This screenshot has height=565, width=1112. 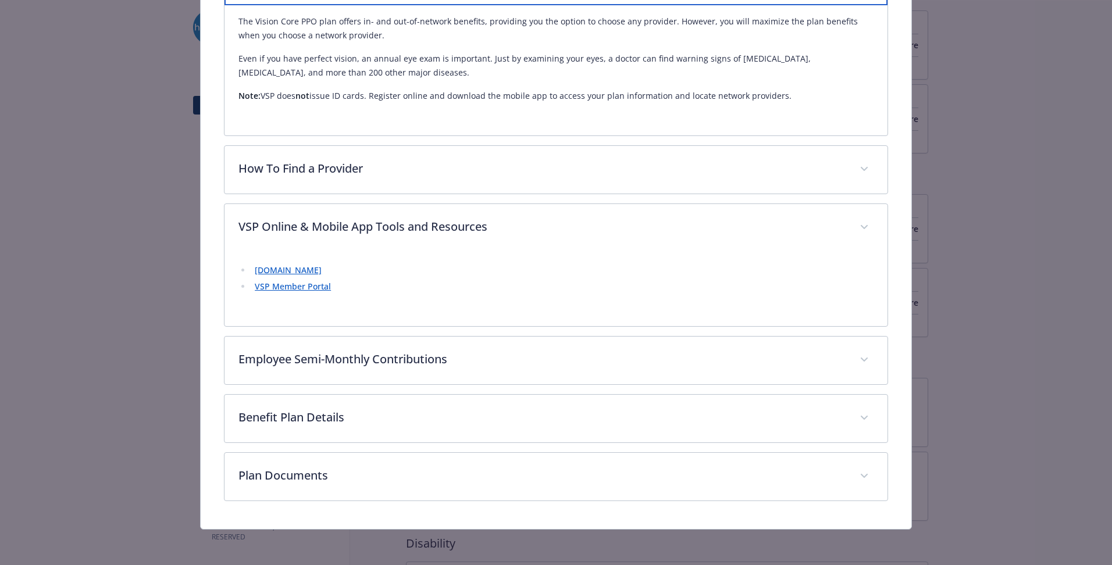 What do you see at coordinates (556, 360) in the screenshot?
I see `div: Employee Semi-Monthly Contributions` at bounding box center [556, 360].